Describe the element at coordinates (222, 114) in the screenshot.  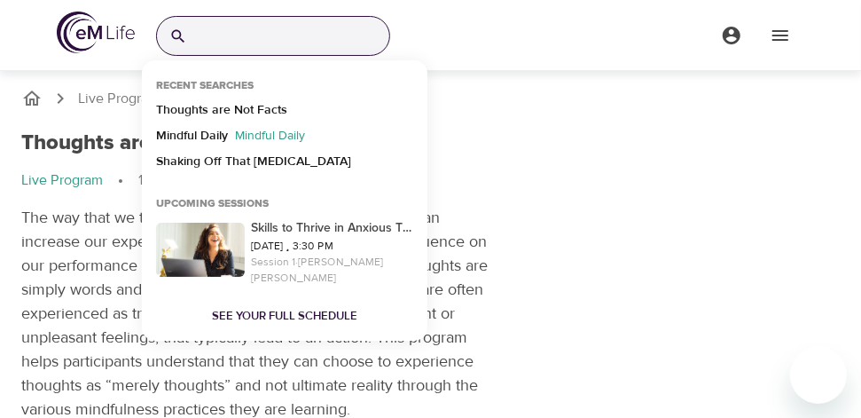
I see `p: Thoughts are Not Facts` at that location.